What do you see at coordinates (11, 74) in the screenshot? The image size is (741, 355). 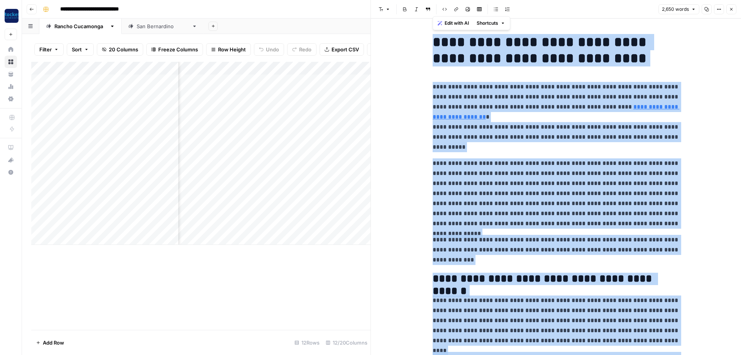 I see `a: Your Data` at bounding box center [11, 74].